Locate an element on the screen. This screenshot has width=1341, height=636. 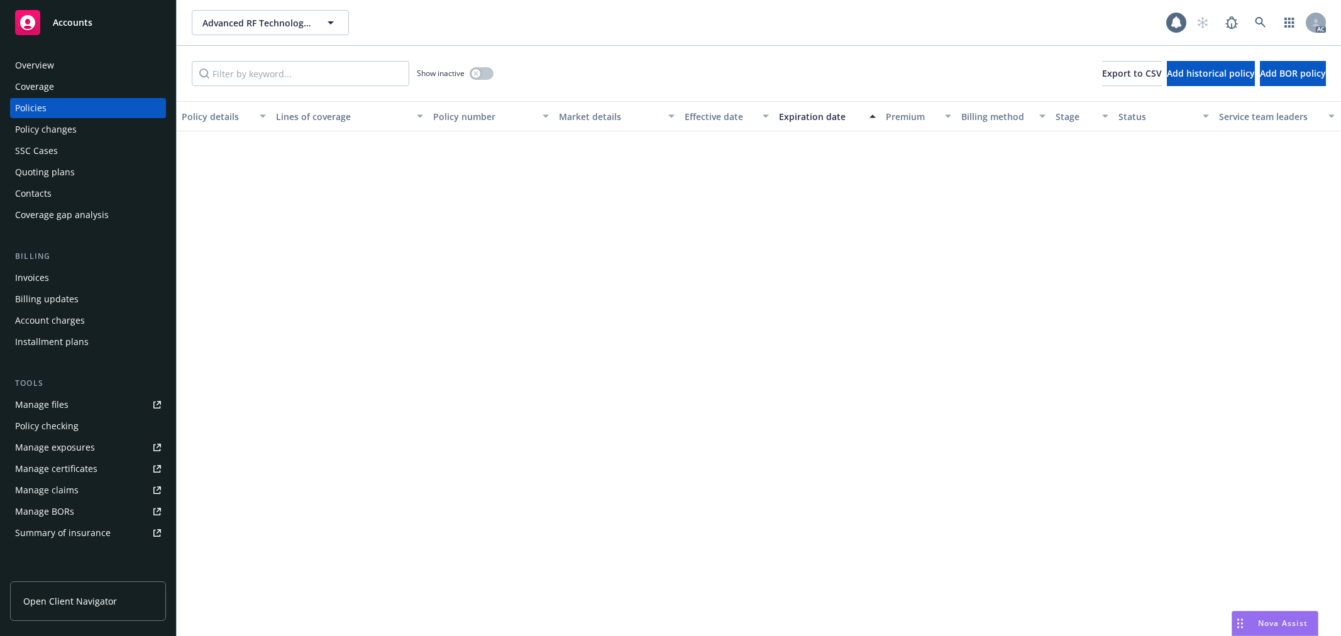
a: Manage claims is located at coordinates (88, 490).